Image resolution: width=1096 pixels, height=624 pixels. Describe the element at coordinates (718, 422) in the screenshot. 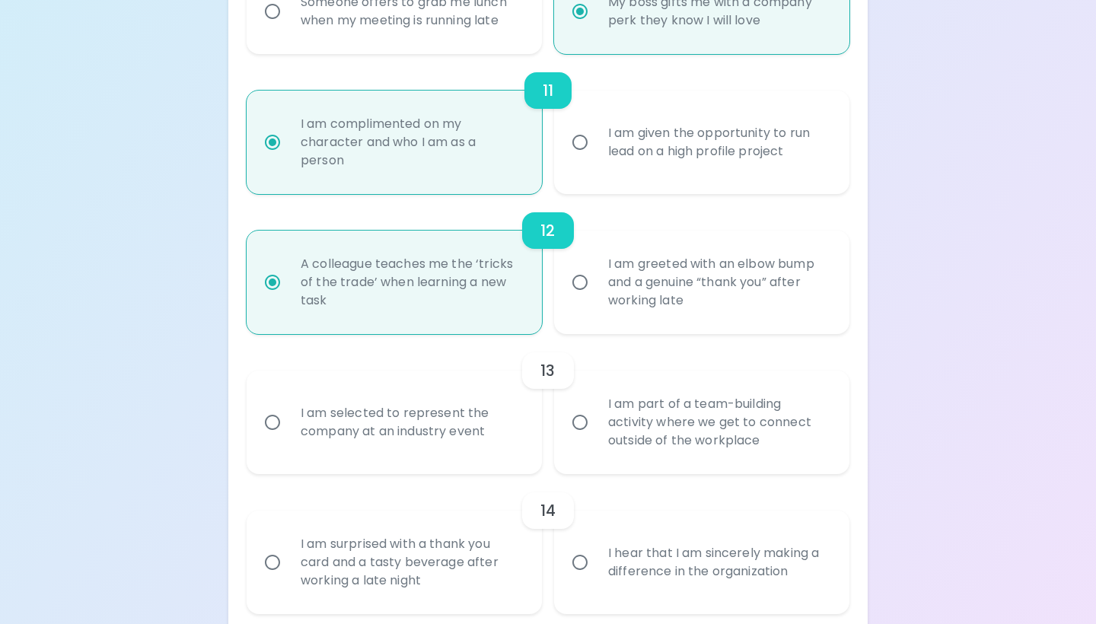

I see `div: I am part of a team-building activity where we get to connect outside of the workplace` at that location.